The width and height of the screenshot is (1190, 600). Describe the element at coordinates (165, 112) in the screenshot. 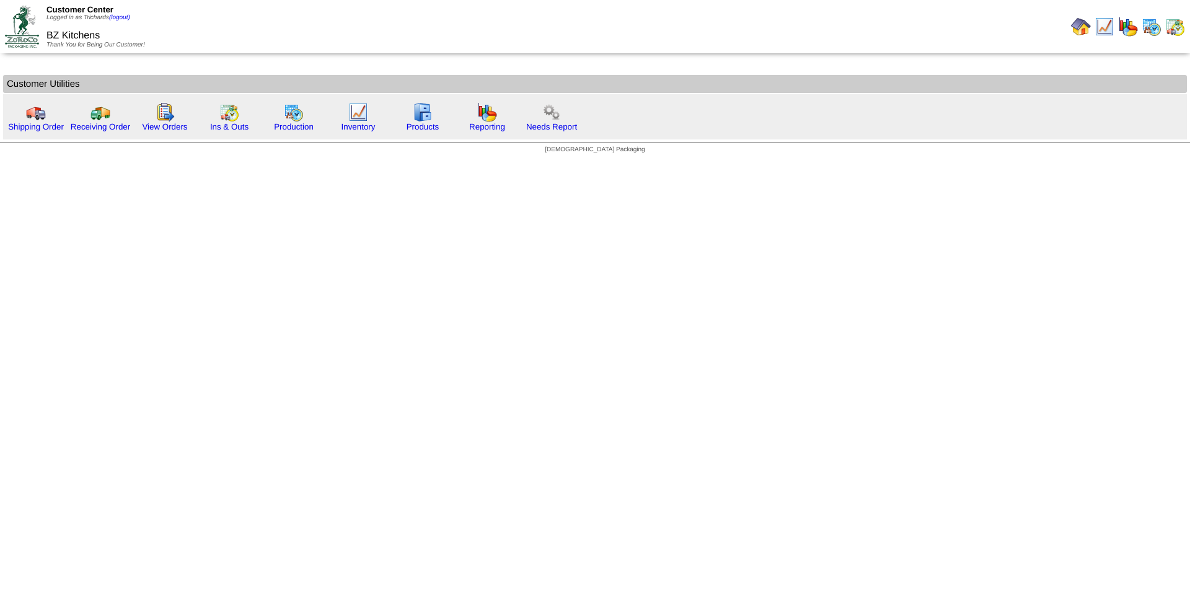

I see `img: workorder.gif` at that location.